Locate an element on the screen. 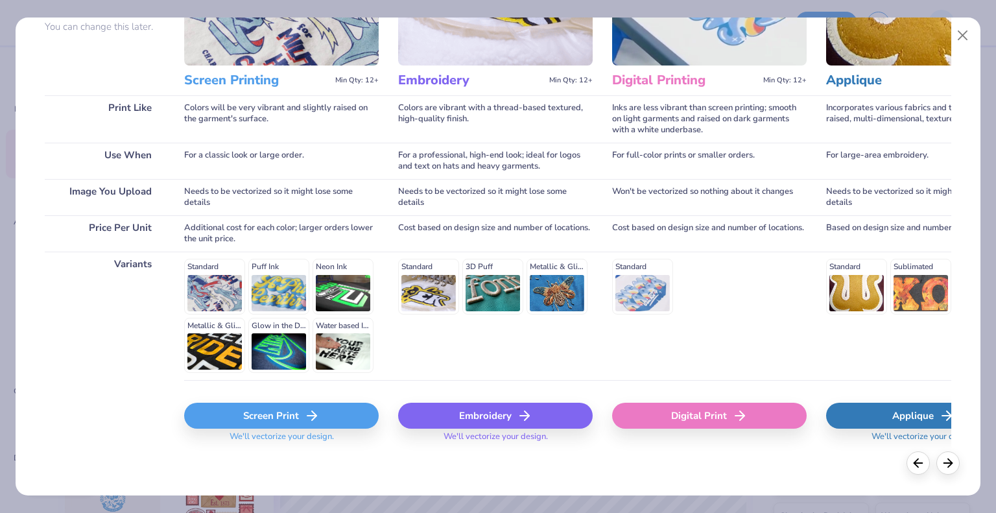 This screenshot has width=996, height=513. div: Use When is located at coordinates (104, 161).